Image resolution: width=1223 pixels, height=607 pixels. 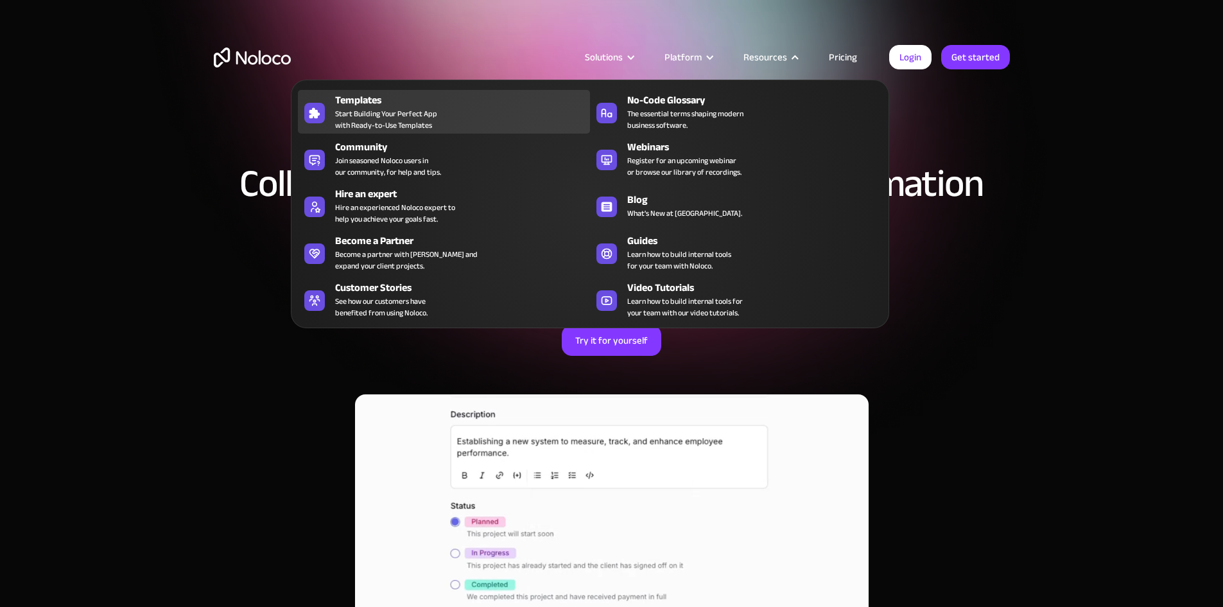 What do you see at coordinates (466, 100) in the screenshot?
I see `div: Templates` at bounding box center [466, 100].